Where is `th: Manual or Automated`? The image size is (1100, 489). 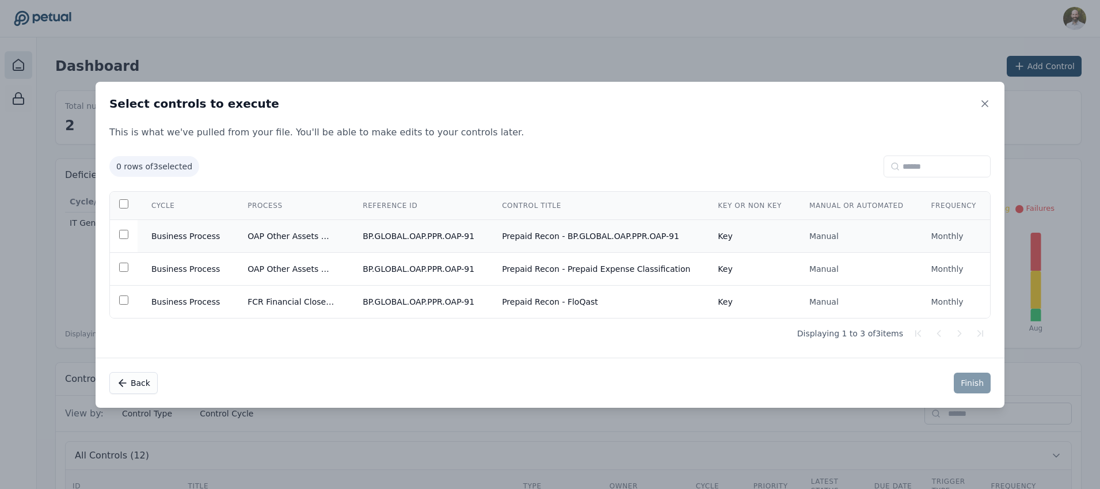 th: Manual or Automated is located at coordinates (857, 205).